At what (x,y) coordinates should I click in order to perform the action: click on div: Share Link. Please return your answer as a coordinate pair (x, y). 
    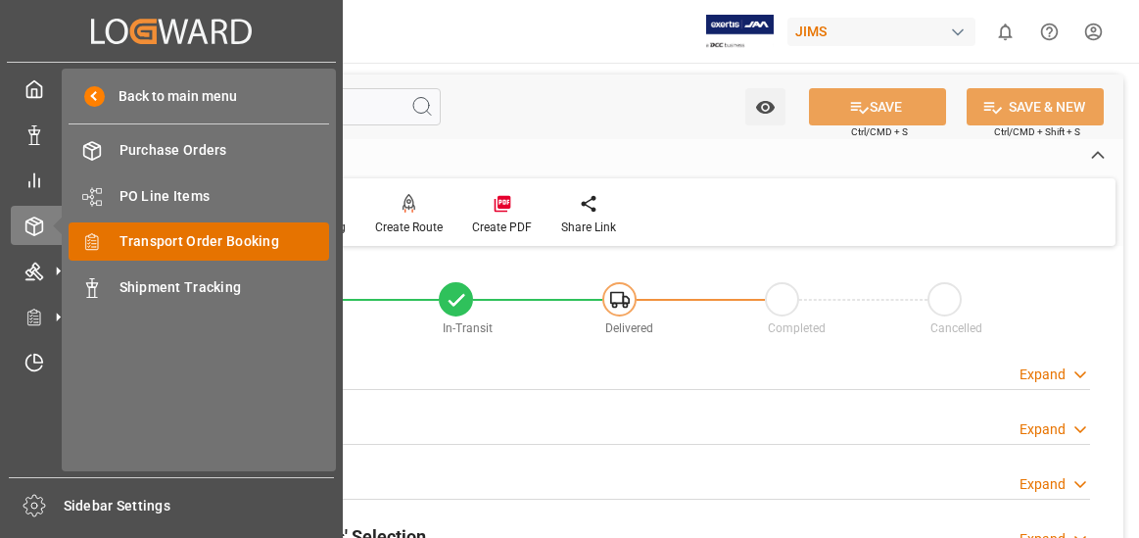
    Looking at the image, I should click on (588, 227).